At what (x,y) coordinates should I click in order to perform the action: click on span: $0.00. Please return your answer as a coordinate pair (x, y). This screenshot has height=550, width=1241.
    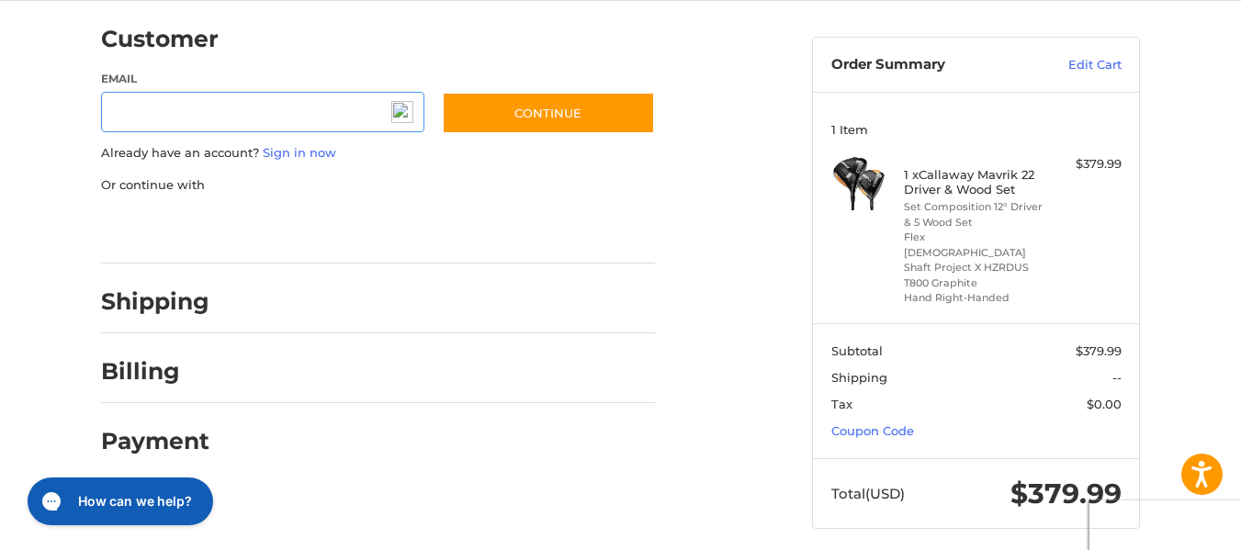
    Looking at the image, I should click on (1104, 404).